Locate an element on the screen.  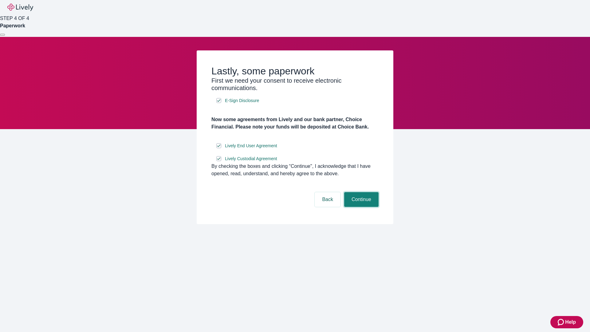
span: E-Sign Disclosure is located at coordinates (242, 100).